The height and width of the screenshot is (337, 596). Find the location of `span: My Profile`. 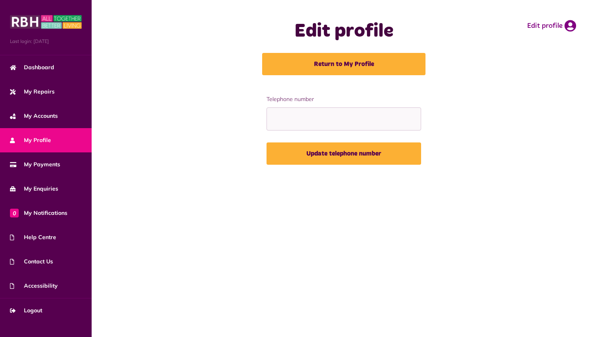

span: My Profile is located at coordinates (30, 140).